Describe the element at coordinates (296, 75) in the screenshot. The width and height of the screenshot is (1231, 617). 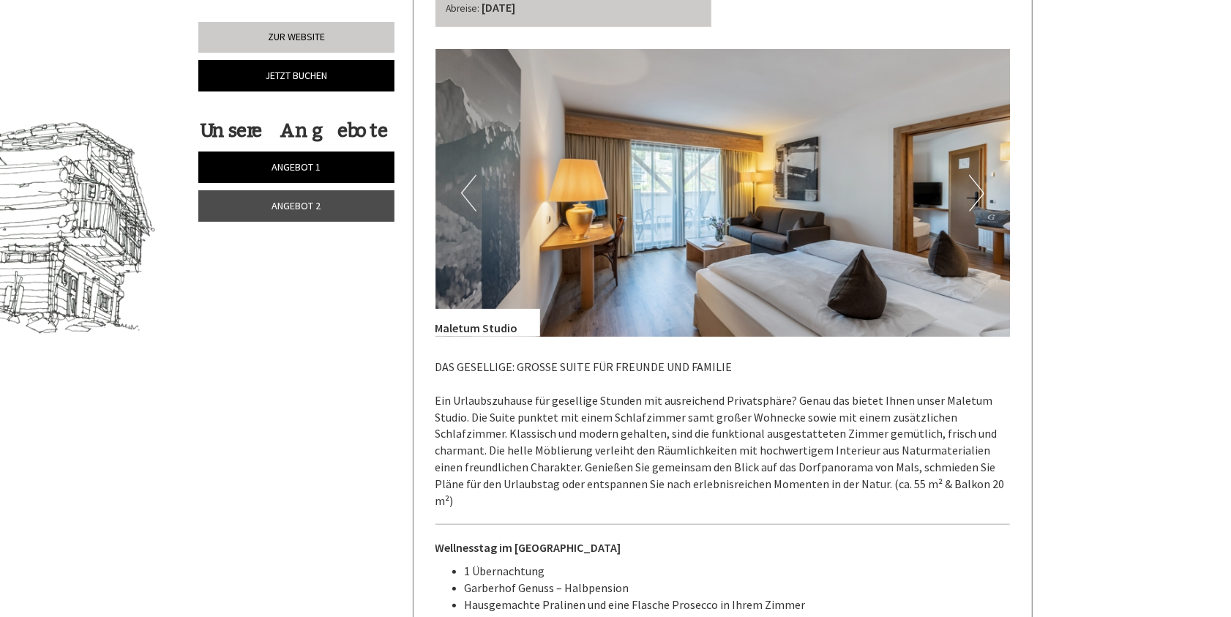
I see `a: Jetzt buchen` at that location.